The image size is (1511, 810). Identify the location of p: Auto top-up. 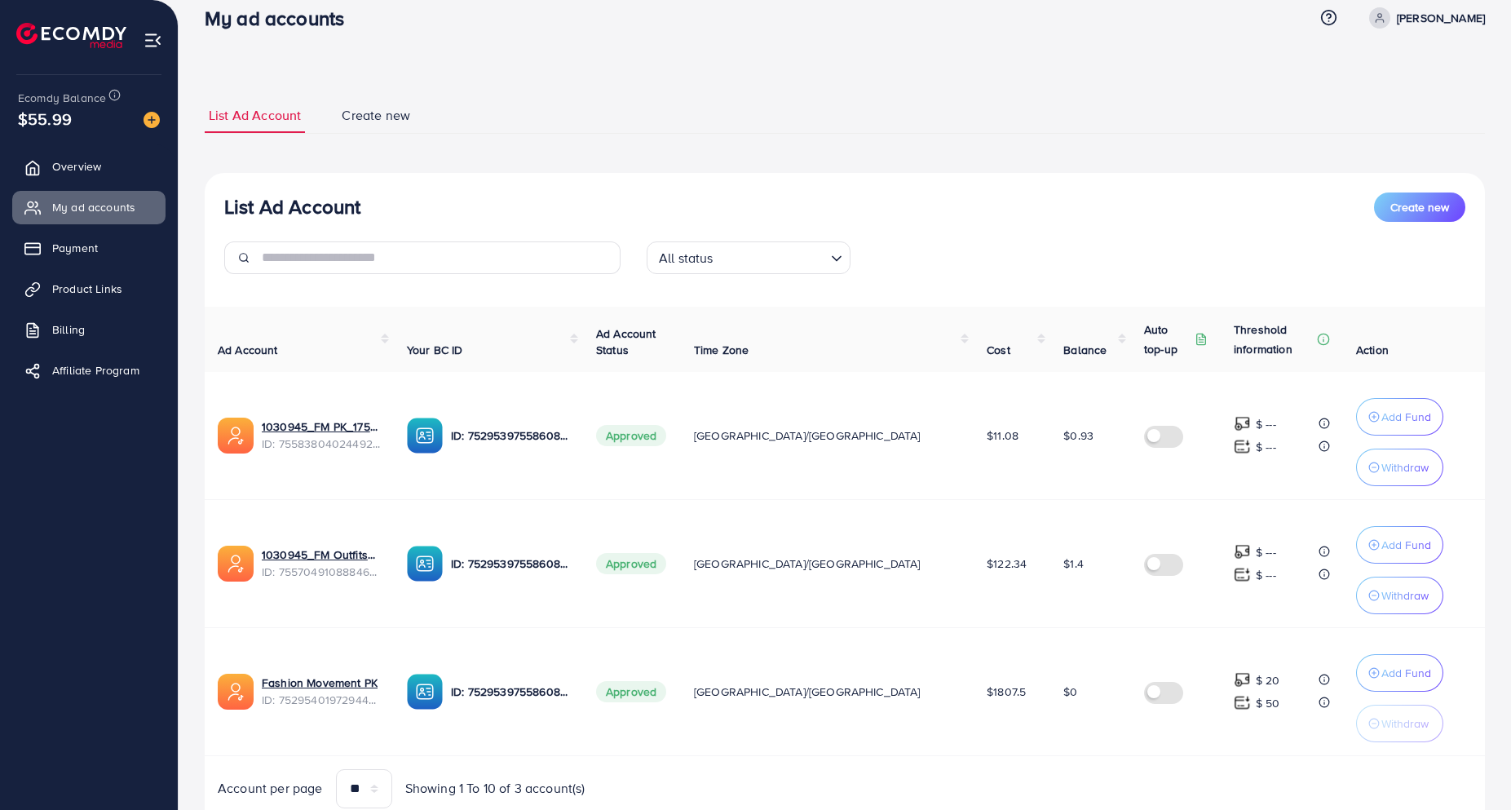
(1168, 339).